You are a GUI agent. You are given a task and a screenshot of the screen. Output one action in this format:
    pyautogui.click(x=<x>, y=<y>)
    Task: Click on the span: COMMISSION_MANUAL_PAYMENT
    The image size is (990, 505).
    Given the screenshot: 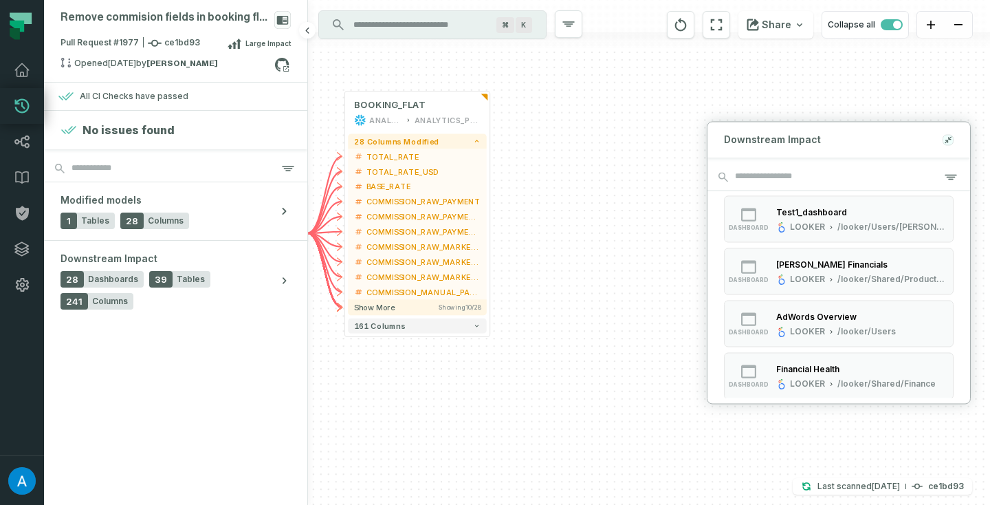 What is the action you would take?
    pyautogui.click(x=424, y=292)
    